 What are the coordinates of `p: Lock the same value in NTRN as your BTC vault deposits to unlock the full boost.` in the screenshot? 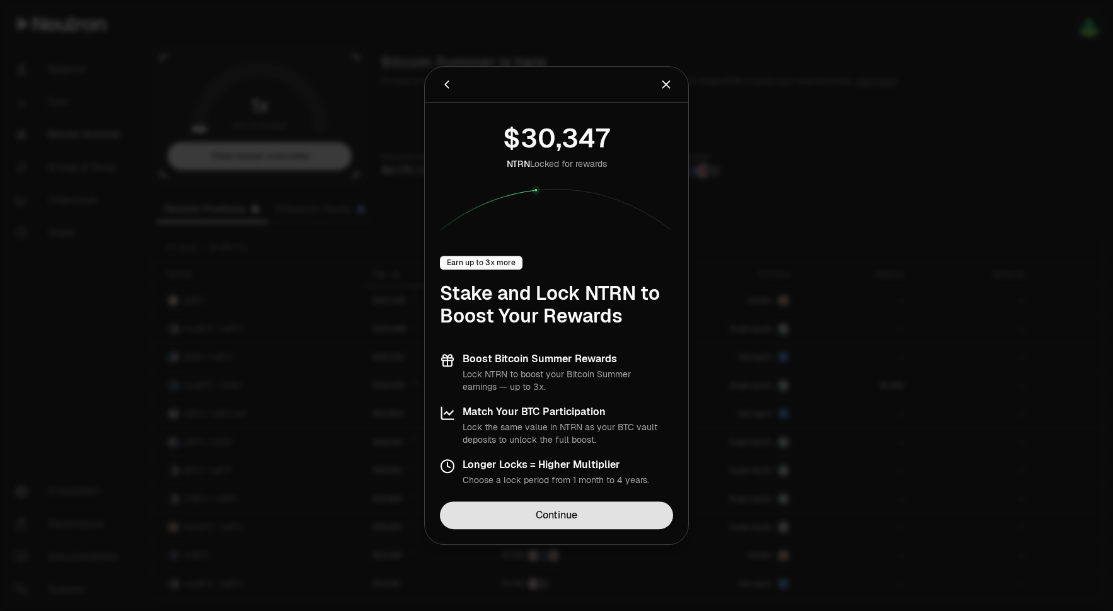 It's located at (568, 434).